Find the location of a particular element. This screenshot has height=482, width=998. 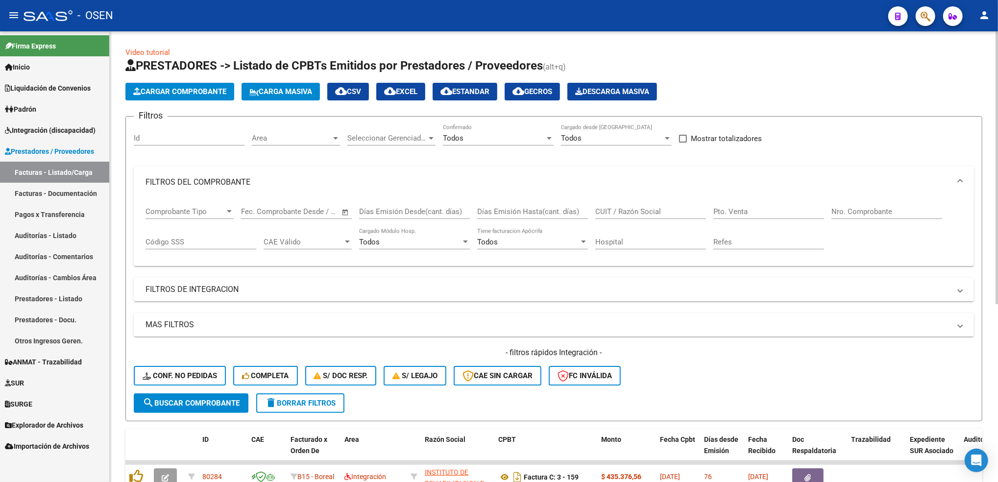

span: Estandar is located at coordinates (465, 92).